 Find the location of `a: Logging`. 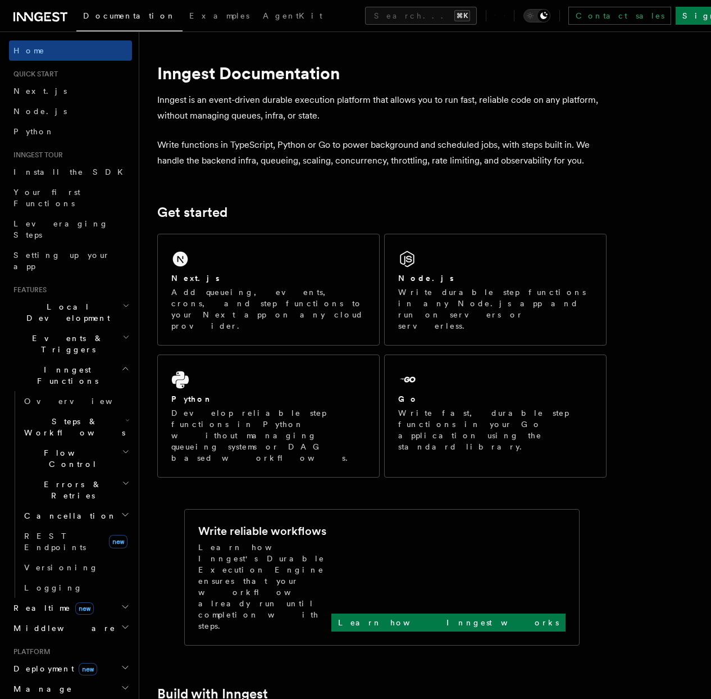

a: Logging is located at coordinates (76, 588).